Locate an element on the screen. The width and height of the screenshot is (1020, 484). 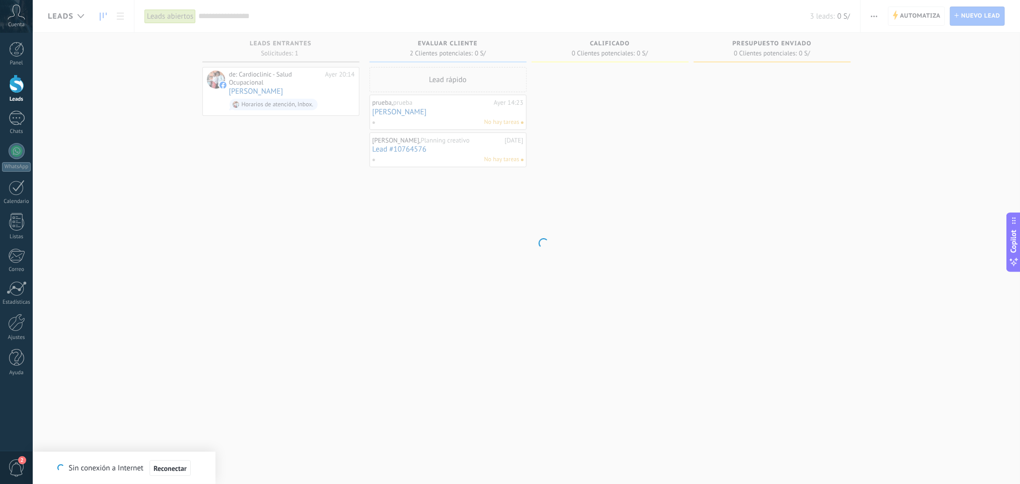
button: Reconectar is located at coordinates (170, 468).